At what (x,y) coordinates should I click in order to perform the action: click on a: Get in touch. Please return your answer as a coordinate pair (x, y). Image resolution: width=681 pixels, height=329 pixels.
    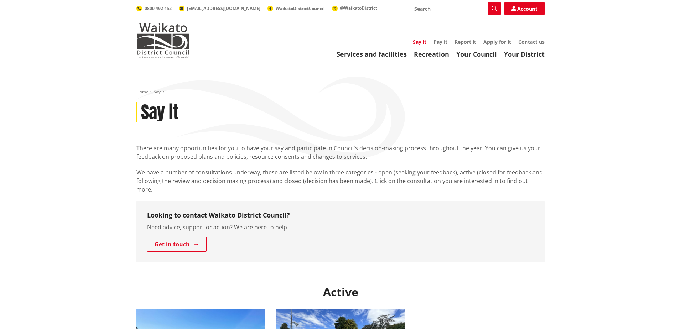
    Looking at the image, I should click on (177, 244).